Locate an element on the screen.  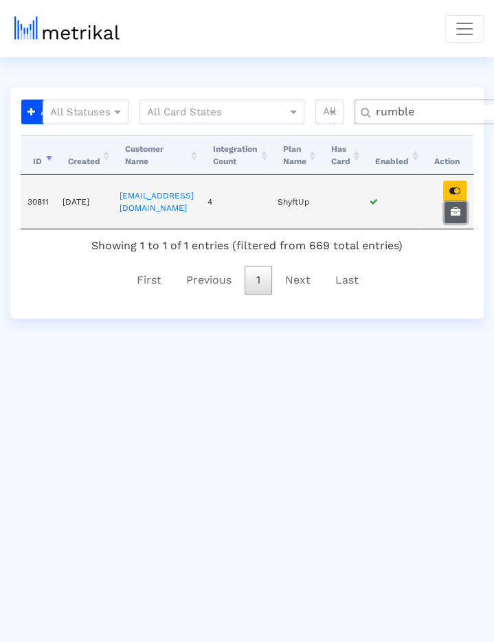
th: Enabled: activate to sort column ascending is located at coordinates (392, 155).